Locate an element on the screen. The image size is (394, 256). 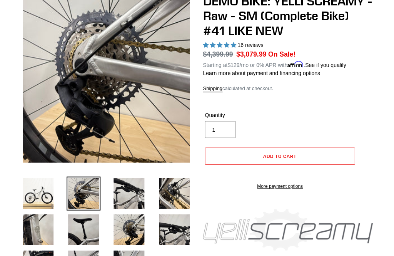
span: $3,079.99 is located at coordinates (251, 54).